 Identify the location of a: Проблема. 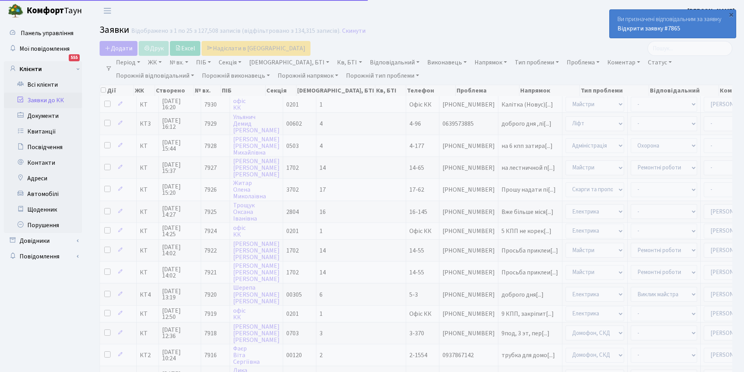
(583, 62).